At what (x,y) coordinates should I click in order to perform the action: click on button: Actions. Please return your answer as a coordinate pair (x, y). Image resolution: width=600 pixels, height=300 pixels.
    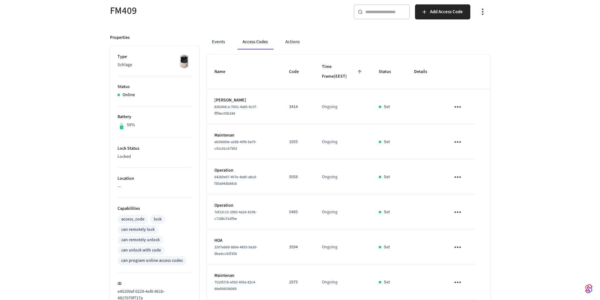
    Looking at the image, I should click on (293, 42).